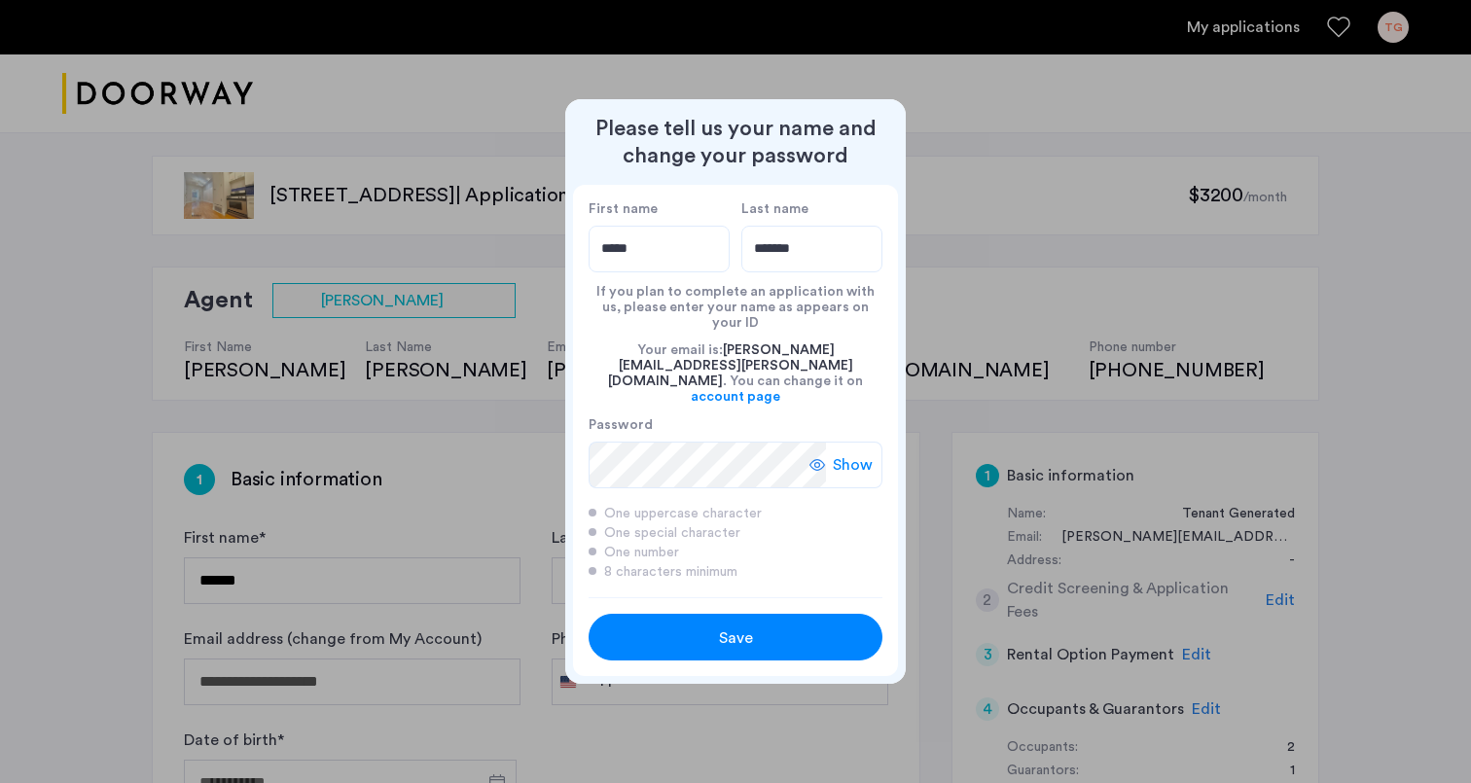  I want to click on span: Show, so click(852, 465).